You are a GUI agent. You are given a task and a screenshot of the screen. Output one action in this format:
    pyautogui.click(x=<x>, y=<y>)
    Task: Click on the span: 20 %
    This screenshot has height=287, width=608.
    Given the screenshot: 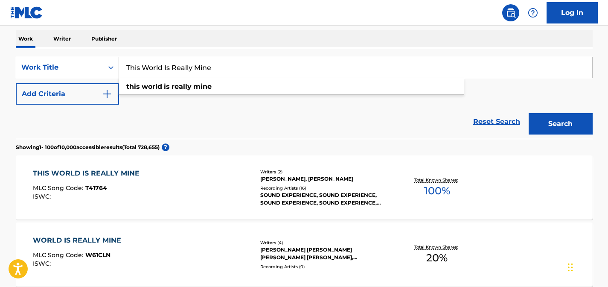 What is the action you would take?
    pyautogui.click(x=437, y=258)
    